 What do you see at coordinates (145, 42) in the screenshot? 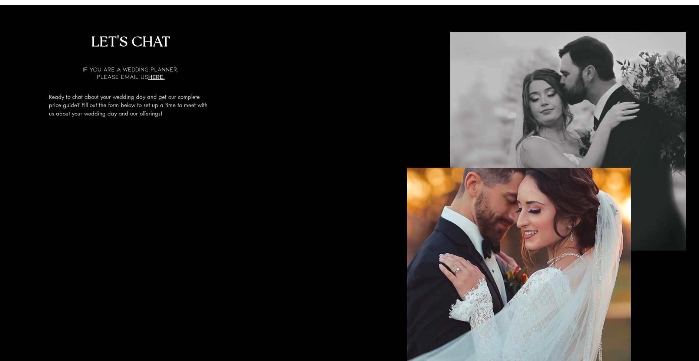
I see `span: S CHAT` at bounding box center [145, 42].